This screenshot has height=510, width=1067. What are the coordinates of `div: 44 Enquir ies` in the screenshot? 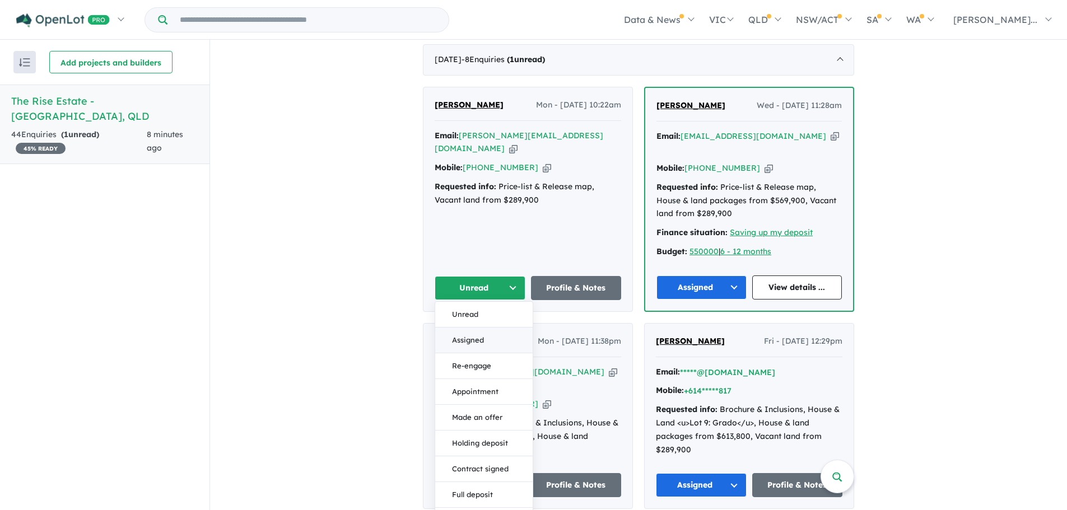 It's located at (79, 142).